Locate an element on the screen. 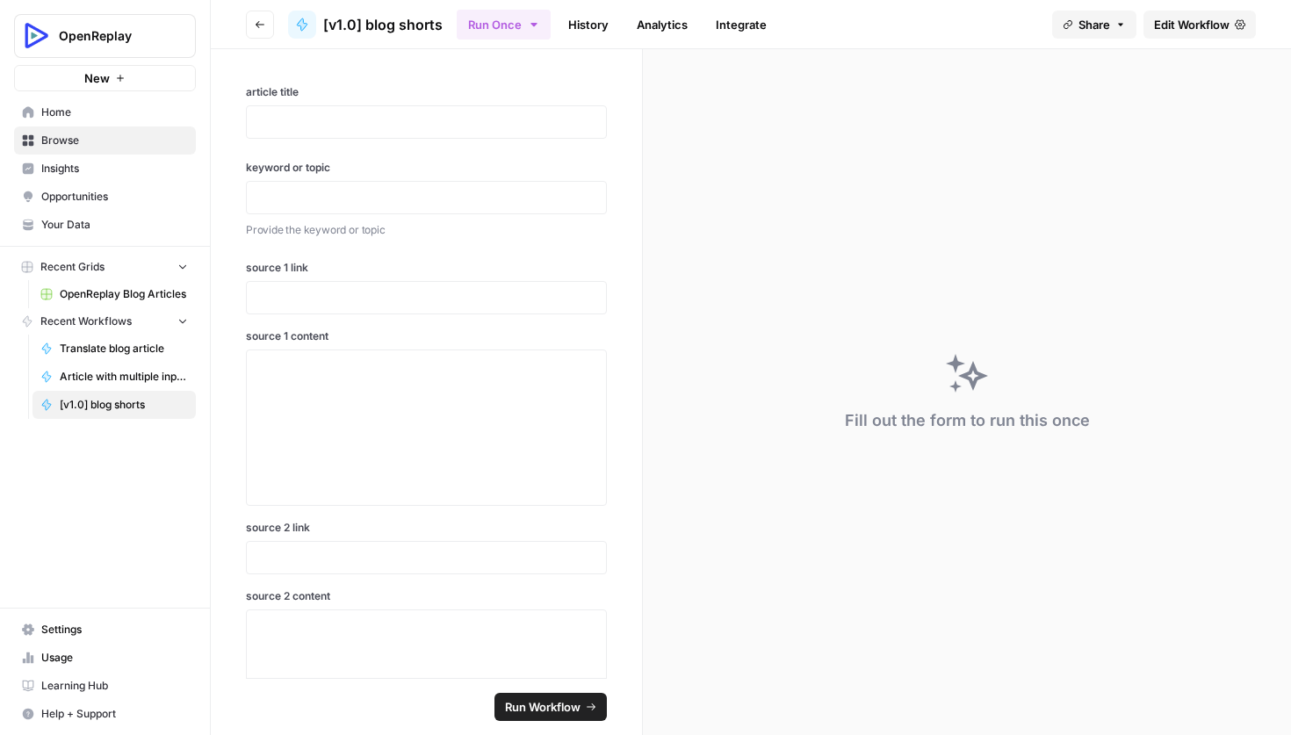 This screenshot has width=1291, height=735. p: Provide the keyword or topic is located at coordinates (426, 230).